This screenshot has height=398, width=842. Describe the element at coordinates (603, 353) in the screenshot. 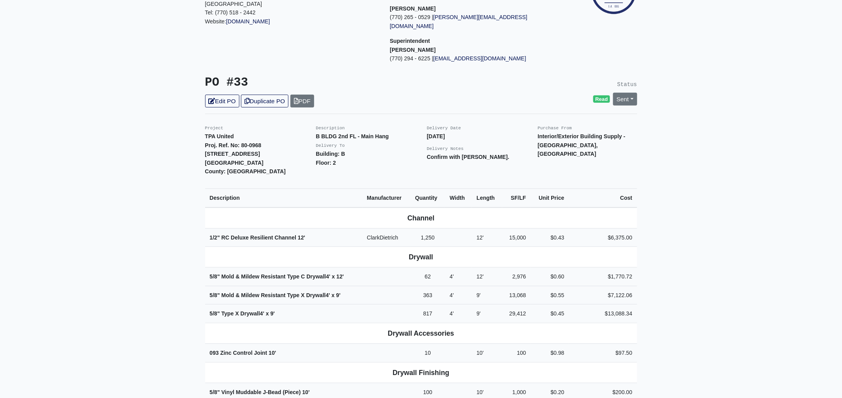

I see `td: $97.50` at that location.